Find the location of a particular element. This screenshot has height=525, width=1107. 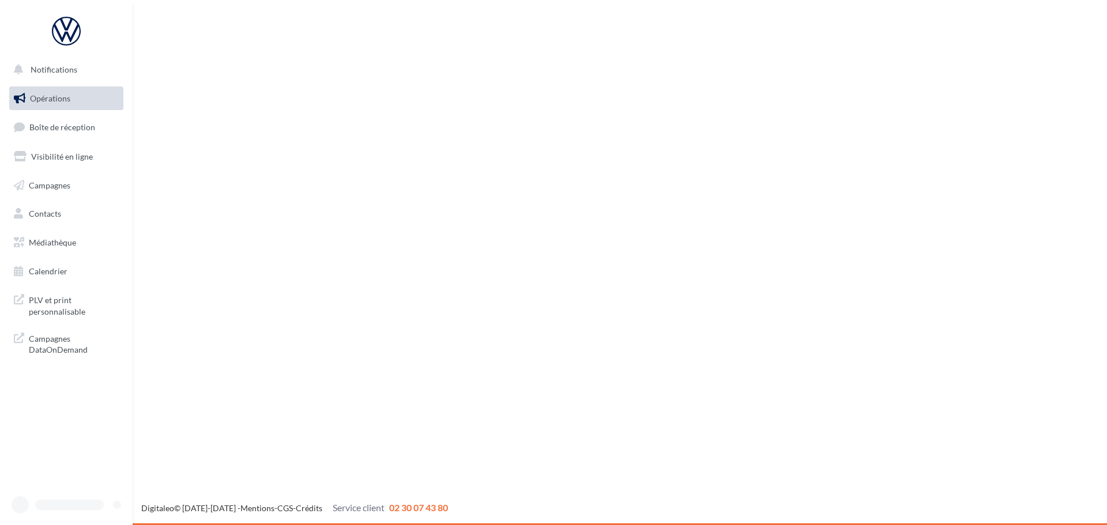

a: Opérations is located at coordinates (66, 99).